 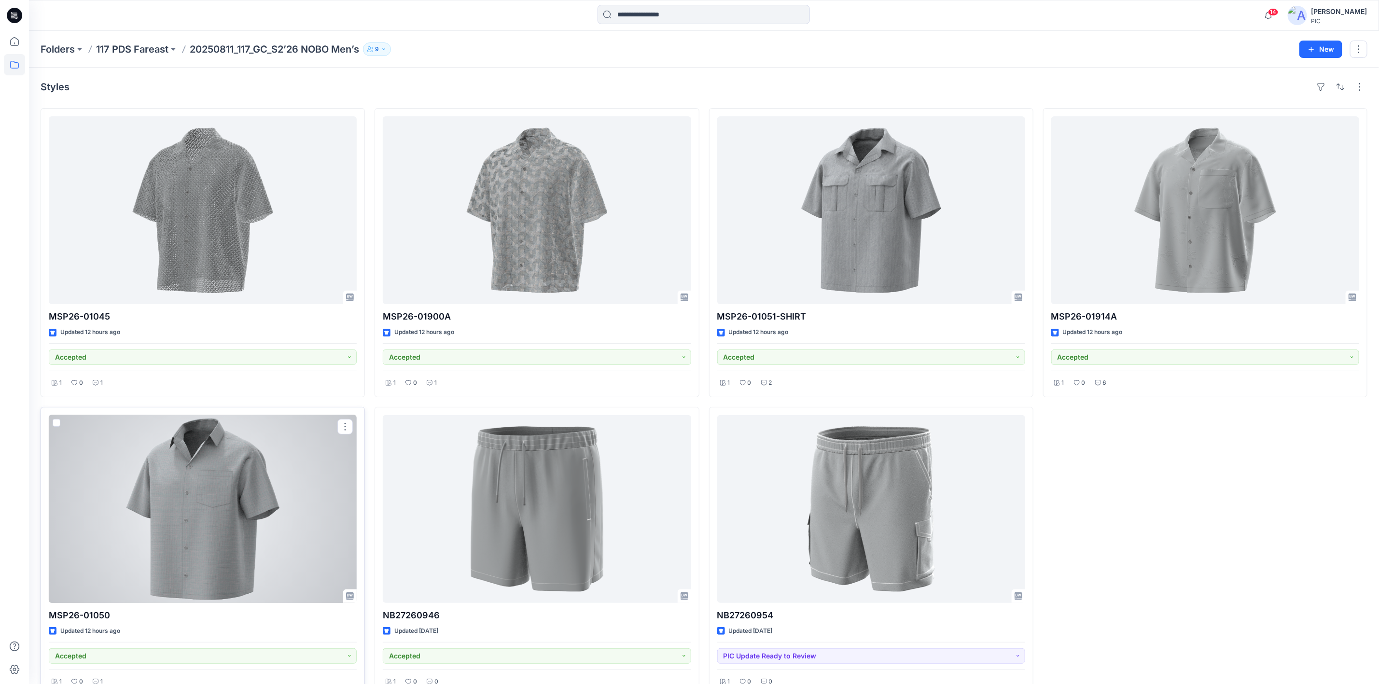 I want to click on div: PIC, so click(x=1339, y=21).